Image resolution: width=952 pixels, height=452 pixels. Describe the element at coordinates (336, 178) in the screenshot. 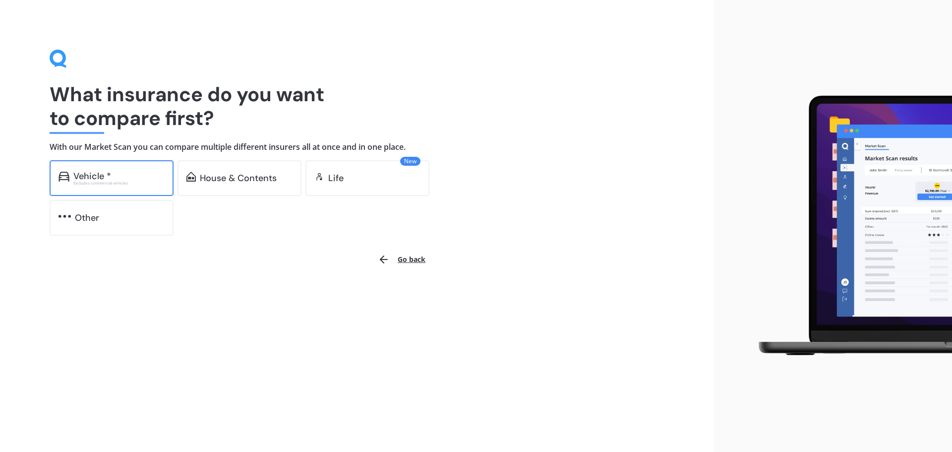

I see `div: Life` at that location.